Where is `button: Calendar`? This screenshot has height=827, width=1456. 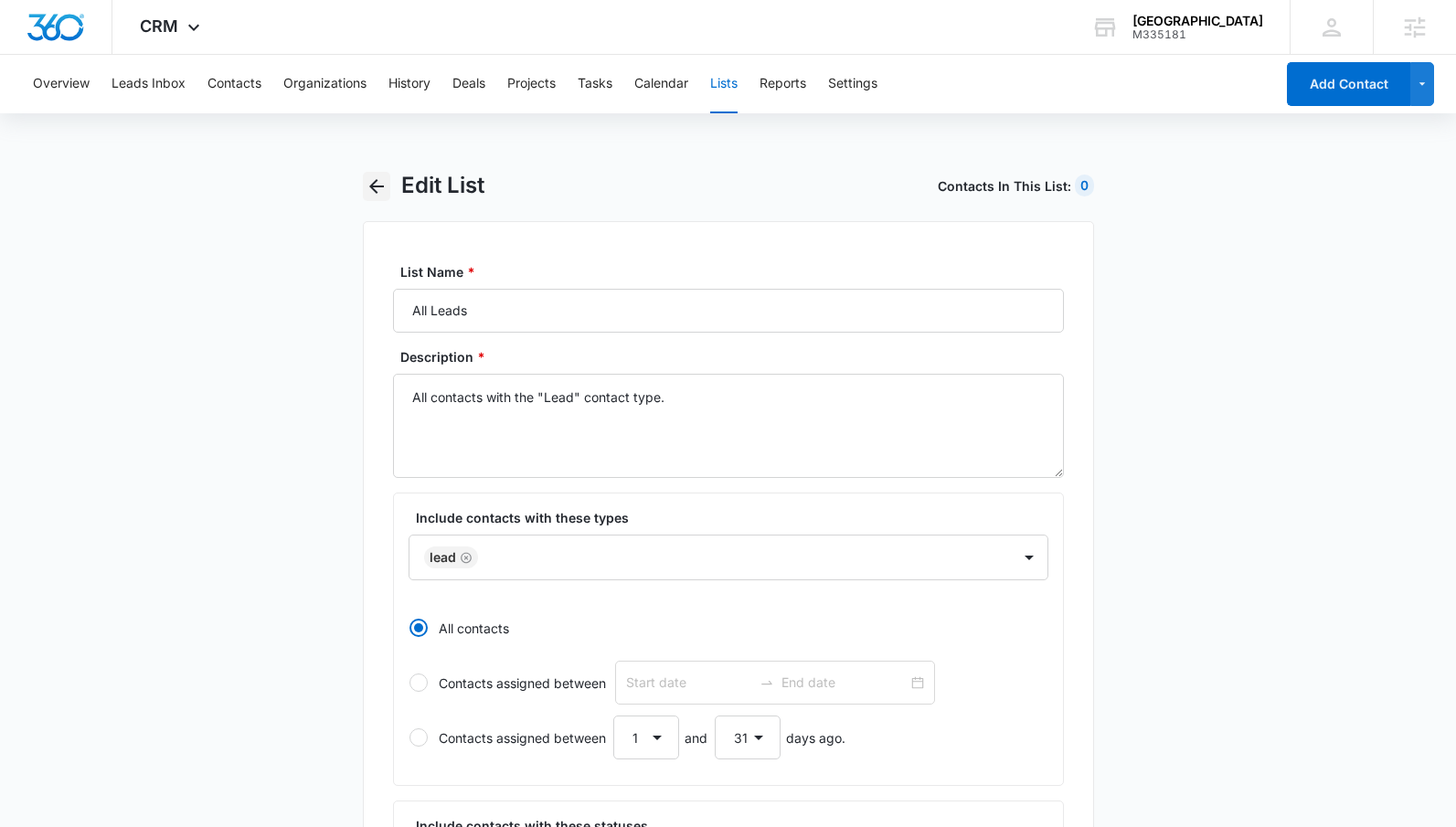 button: Calendar is located at coordinates (661, 84).